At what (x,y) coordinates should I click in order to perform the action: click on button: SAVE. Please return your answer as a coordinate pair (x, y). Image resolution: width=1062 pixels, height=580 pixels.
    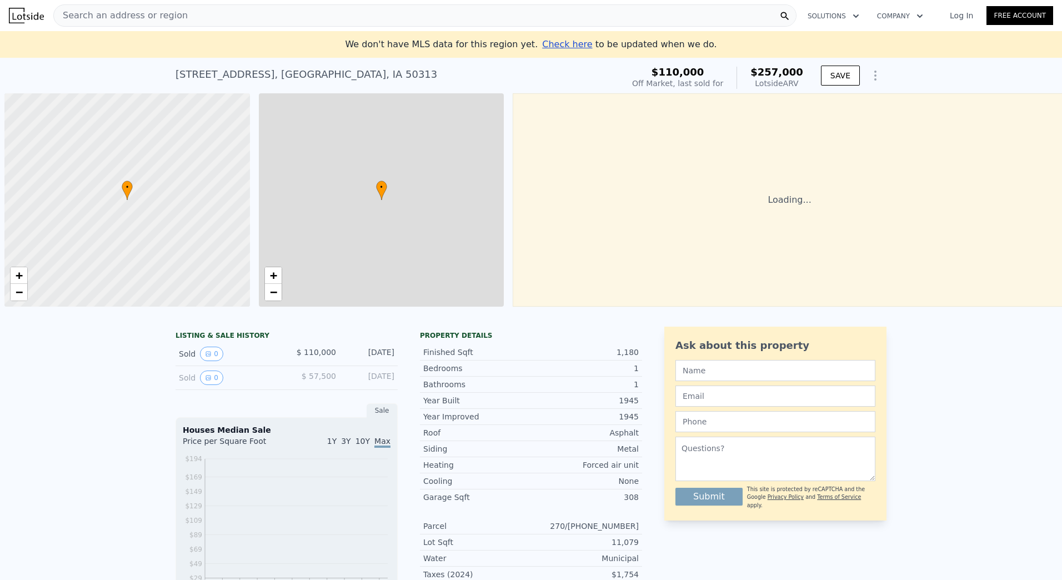
    Looking at the image, I should click on (840, 76).